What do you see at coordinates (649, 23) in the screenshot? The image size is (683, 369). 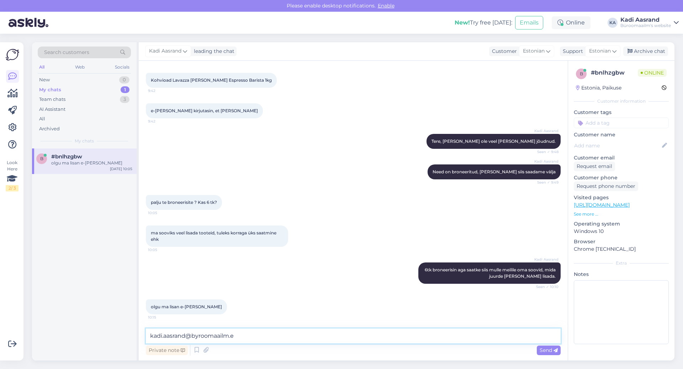 I see `a: Kadi AasrandBüroomaailm's website` at bounding box center [649, 23].